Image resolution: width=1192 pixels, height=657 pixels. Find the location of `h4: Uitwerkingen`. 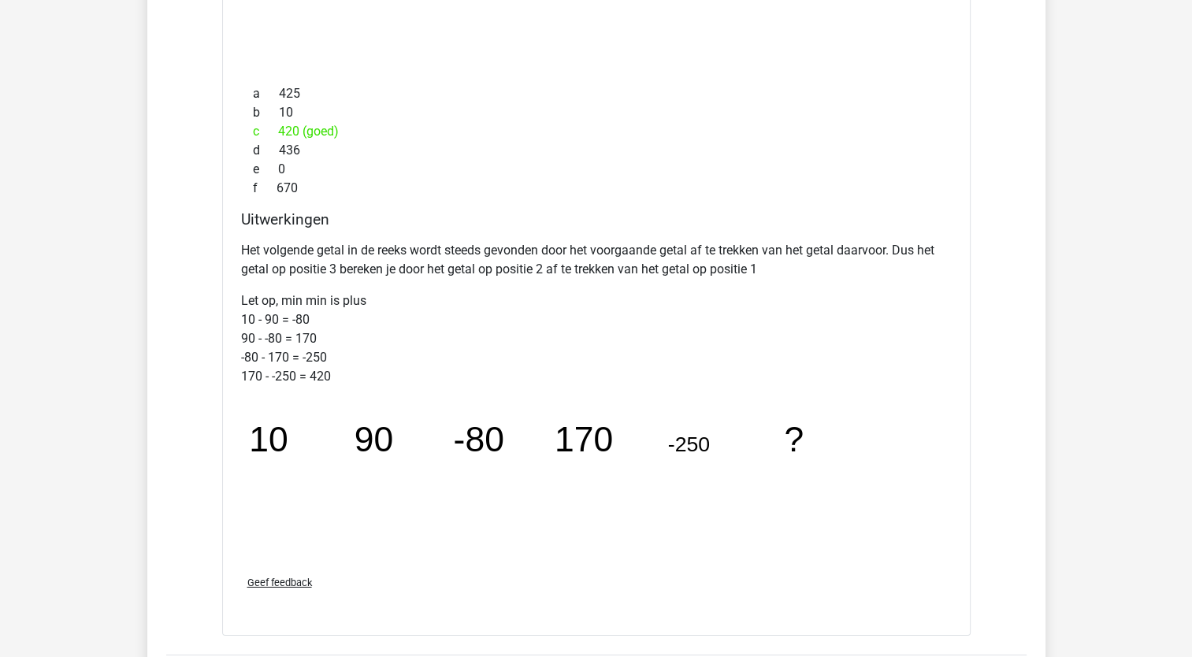

h4: Uitwerkingen is located at coordinates (597, 219).